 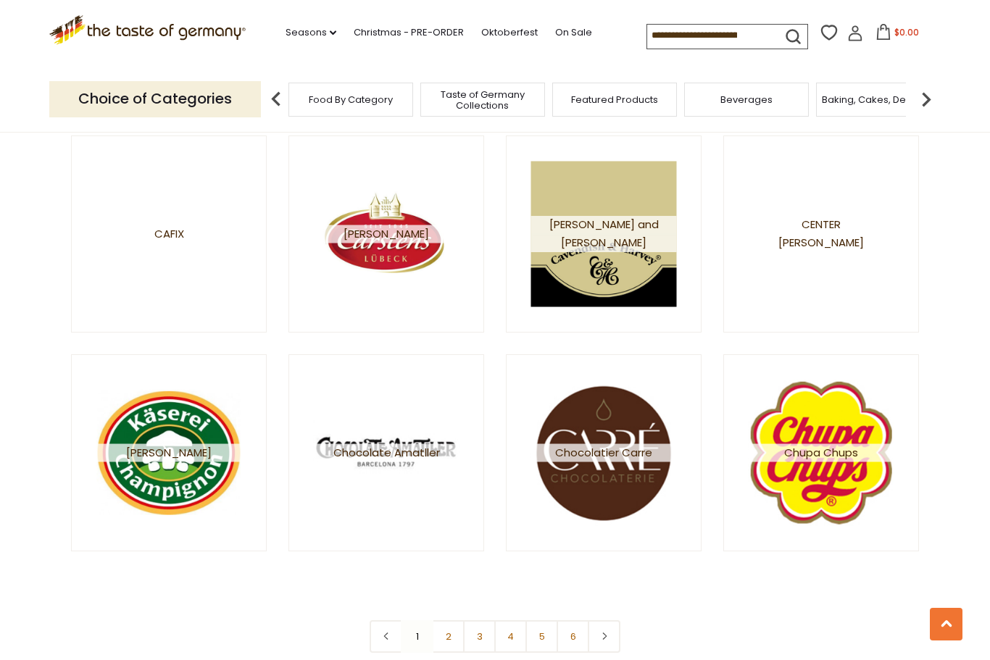 What do you see at coordinates (604, 453) in the screenshot?
I see `a: Chocolatier Carre` at bounding box center [604, 453].